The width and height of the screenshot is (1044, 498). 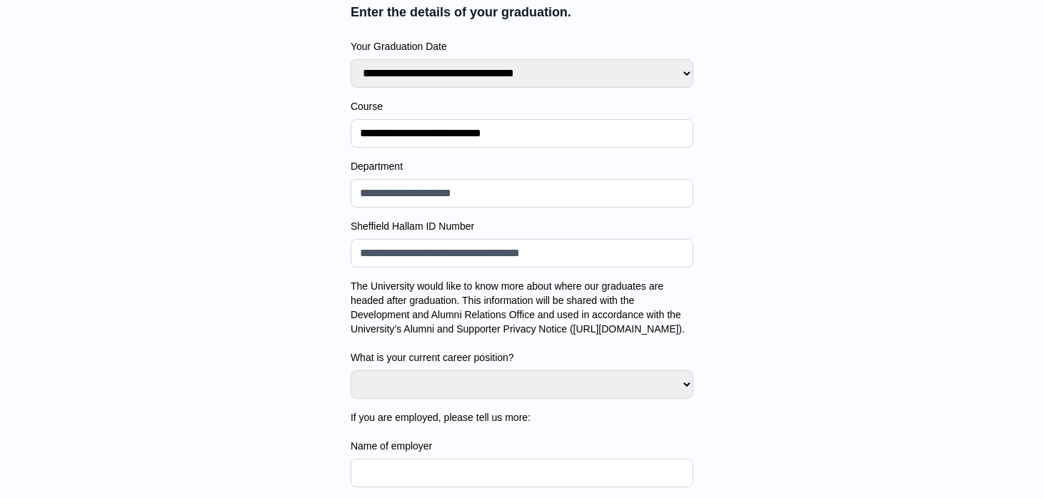 I want to click on p: Enter the details of your graduation., so click(x=522, y=12).